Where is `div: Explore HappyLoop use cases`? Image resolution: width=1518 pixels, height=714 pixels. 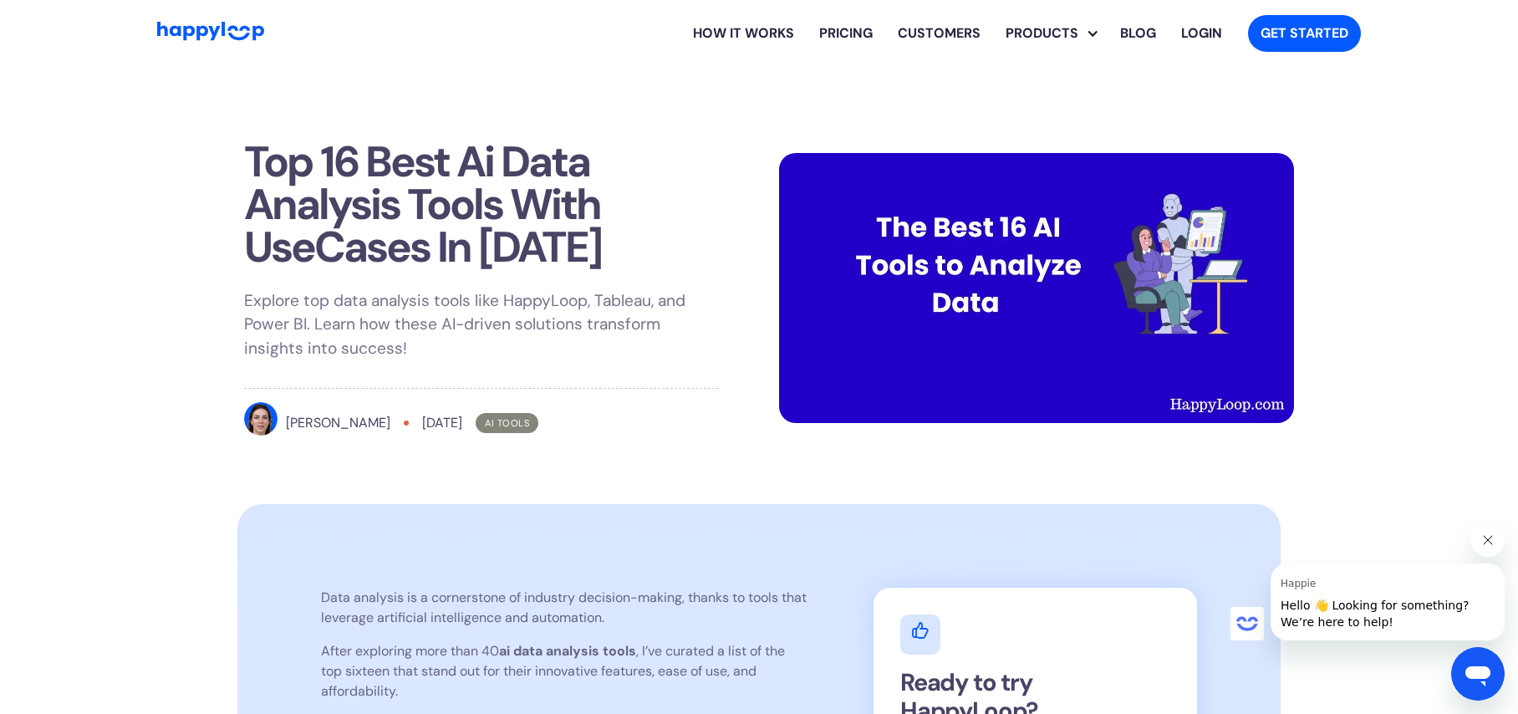 div: Explore HappyLoop use cases is located at coordinates (1050, 33).